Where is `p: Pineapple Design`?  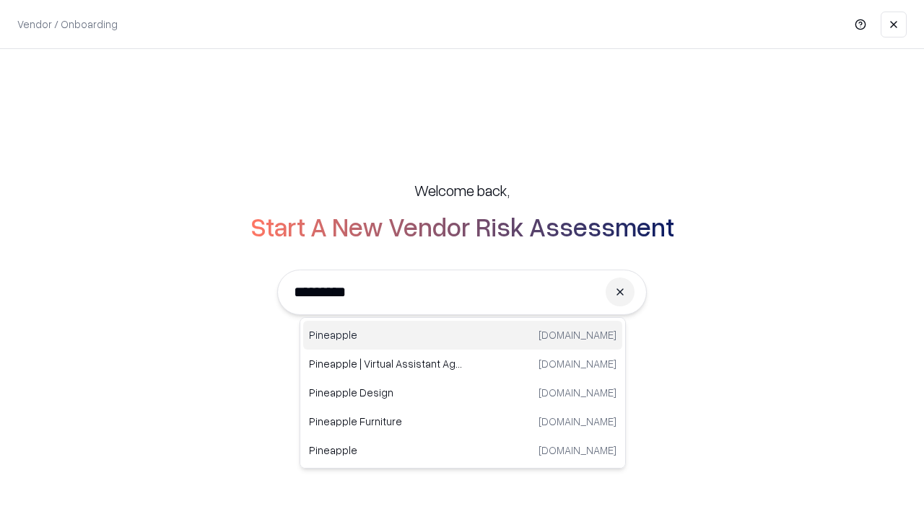 p: Pineapple Design is located at coordinates (385, 393).